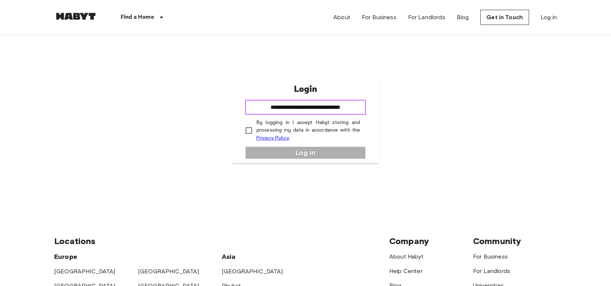 This screenshot has height=286, width=611. Describe the element at coordinates (76, 16) in the screenshot. I see `img: Habyt` at that location.